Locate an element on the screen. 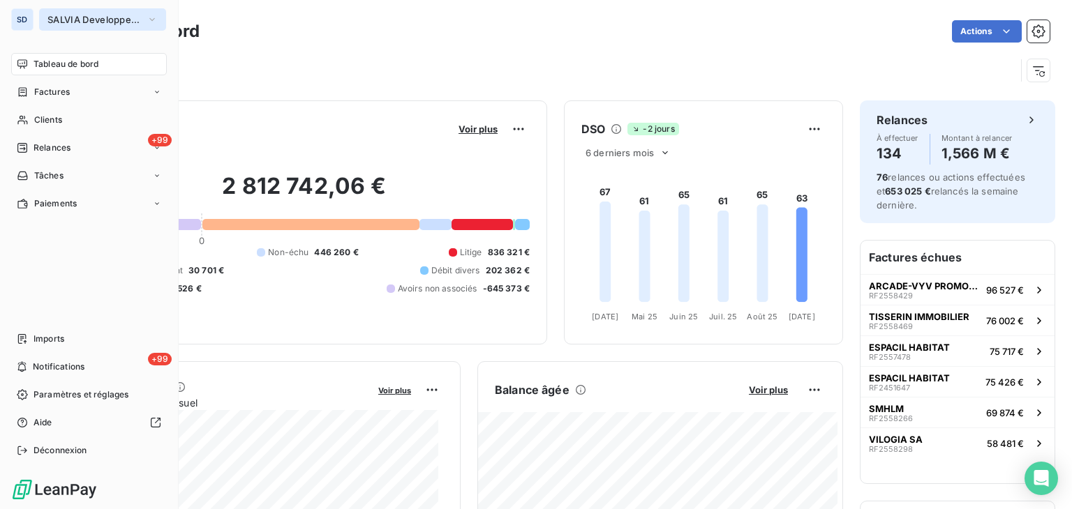  h6: Factures échues is located at coordinates (958, 258).